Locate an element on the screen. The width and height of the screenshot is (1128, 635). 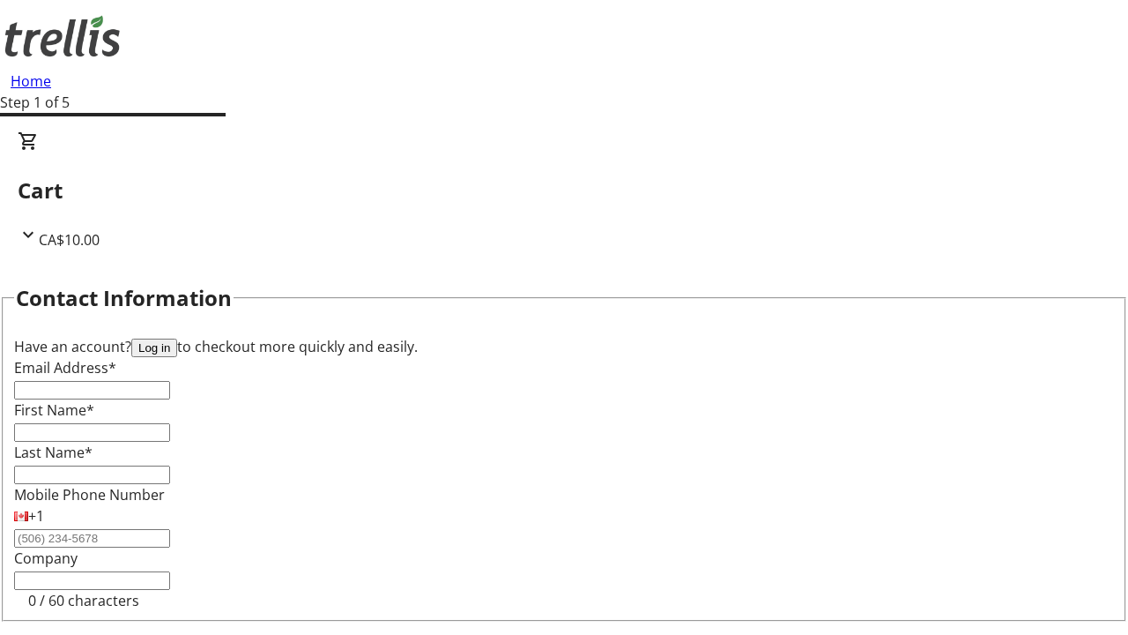
label: Email Address* is located at coordinates (65, 368).